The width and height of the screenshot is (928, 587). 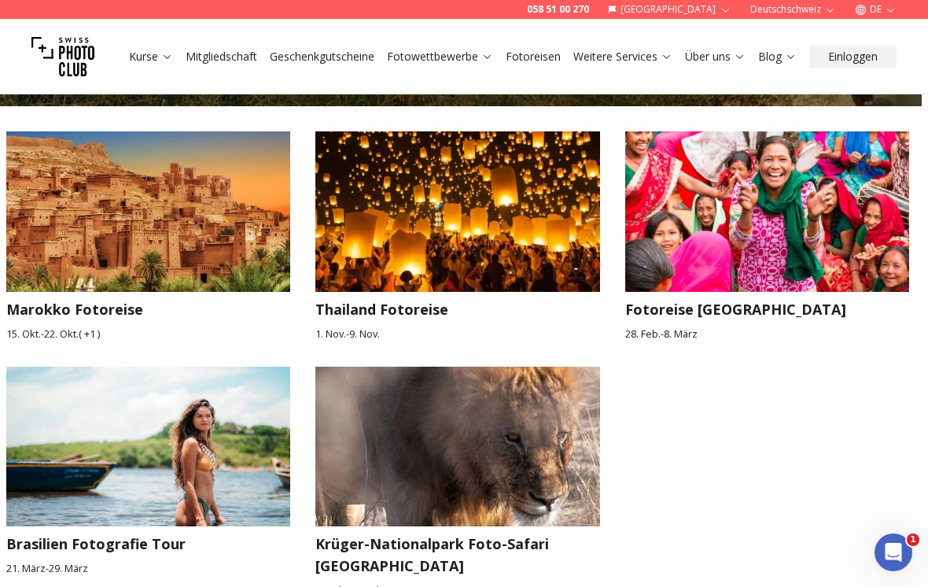 What do you see at coordinates (148, 543) in the screenshot?
I see `h3: Brasilien Fotografie Tour` at bounding box center [148, 543].